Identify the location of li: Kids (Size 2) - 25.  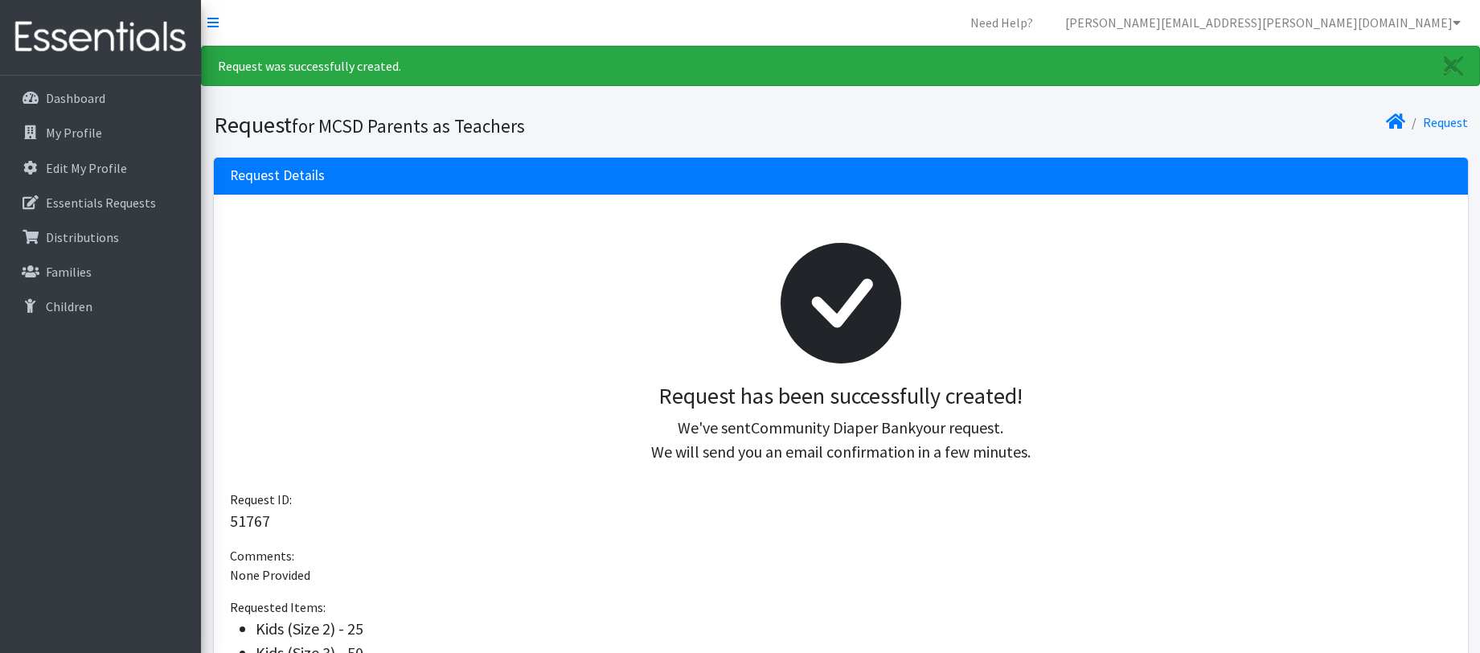
(854, 629).